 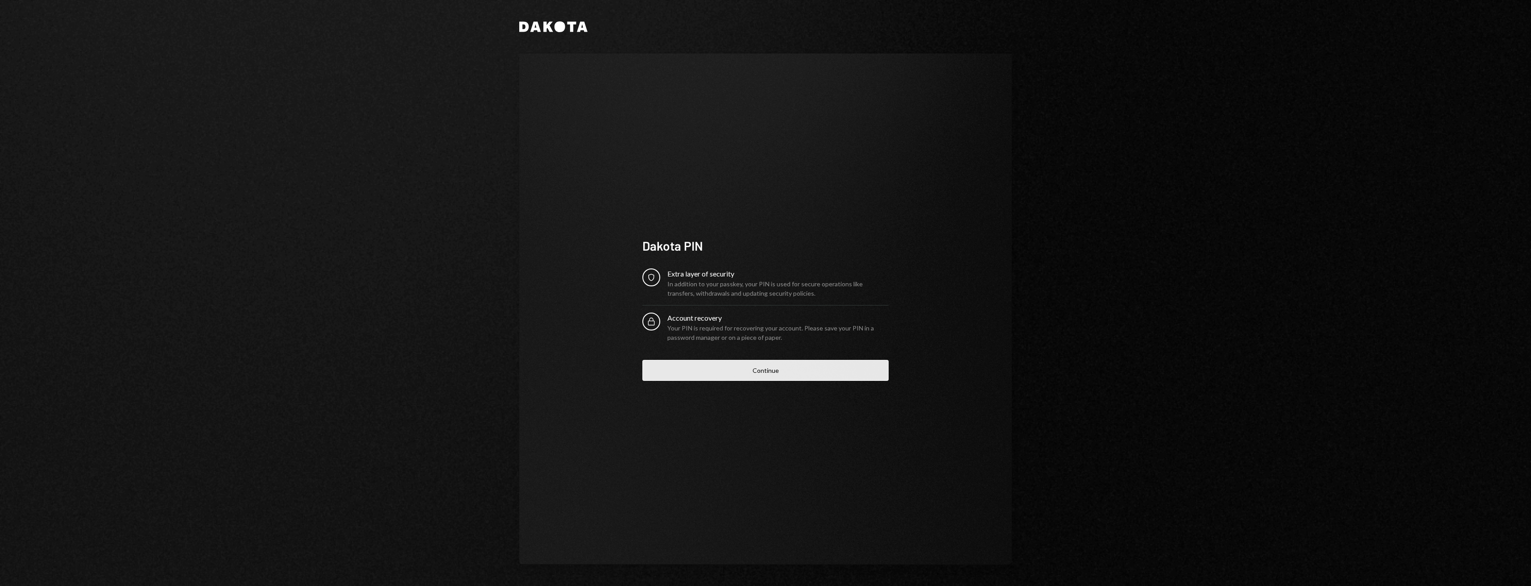 I want to click on div: Dakota PIN, so click(x=766, y=246).